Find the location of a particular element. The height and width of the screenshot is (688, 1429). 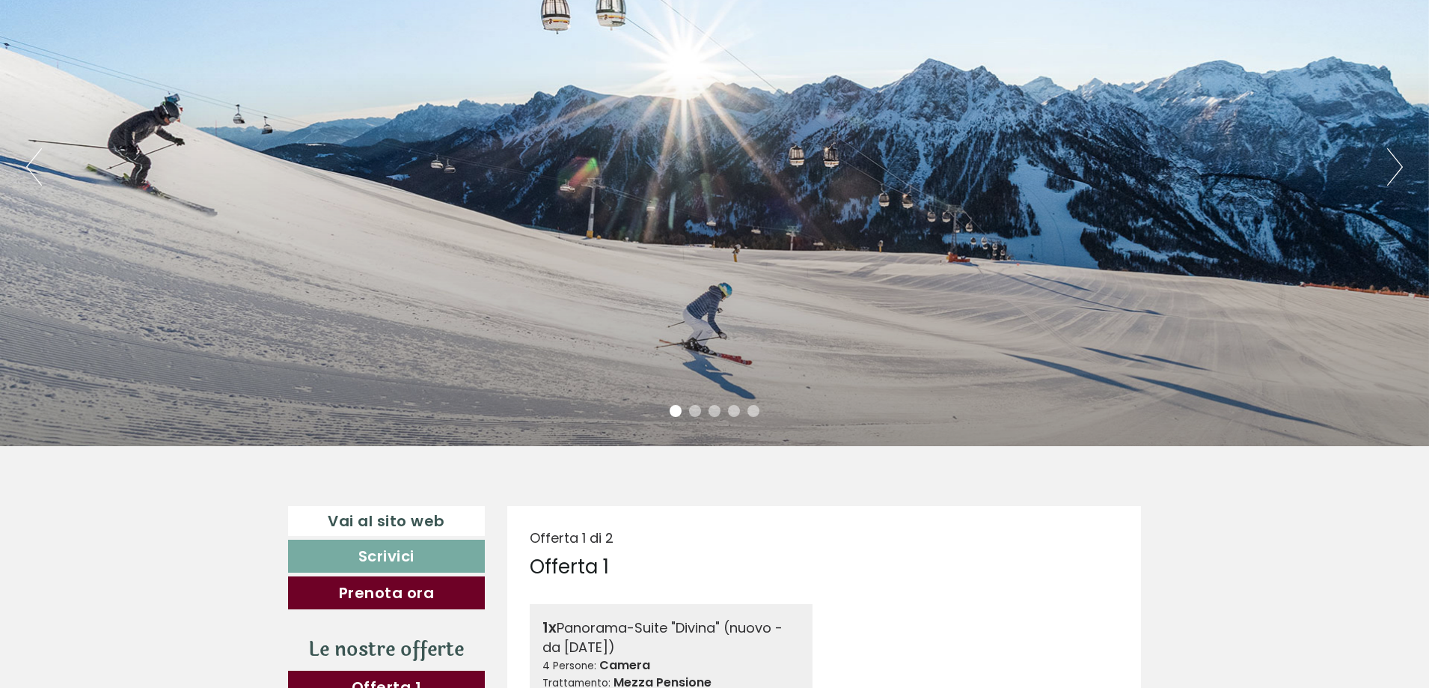

div: Hotel Goldene Rose is located at coordinates (134, 49).